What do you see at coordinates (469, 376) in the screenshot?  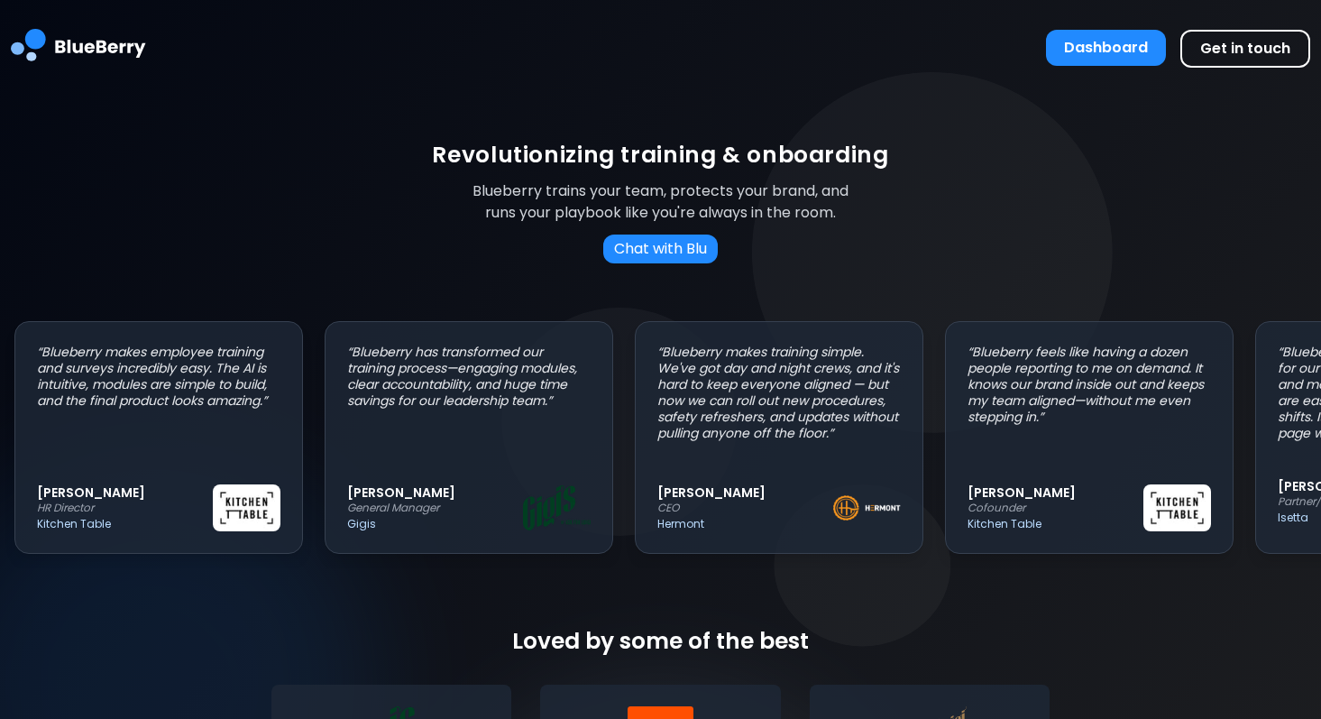 I see `p: “ Blueberry has transformed our training process—engaging modules, clear accountability, and huge...` at bounding box center [469, 376].